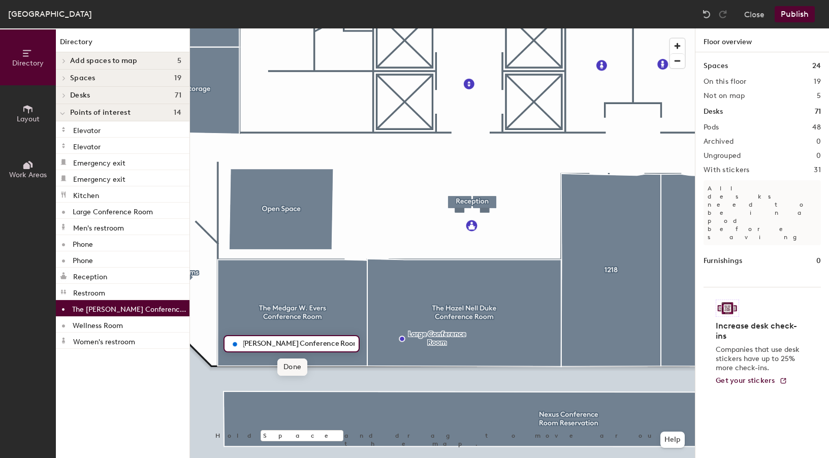  I want to click on span: 19, so click(178, 78).